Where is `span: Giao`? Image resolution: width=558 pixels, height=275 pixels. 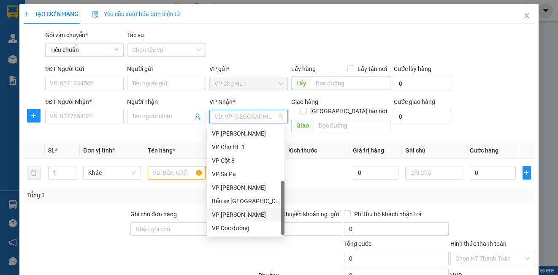 span: Giao is located at coordinates (302, 125).